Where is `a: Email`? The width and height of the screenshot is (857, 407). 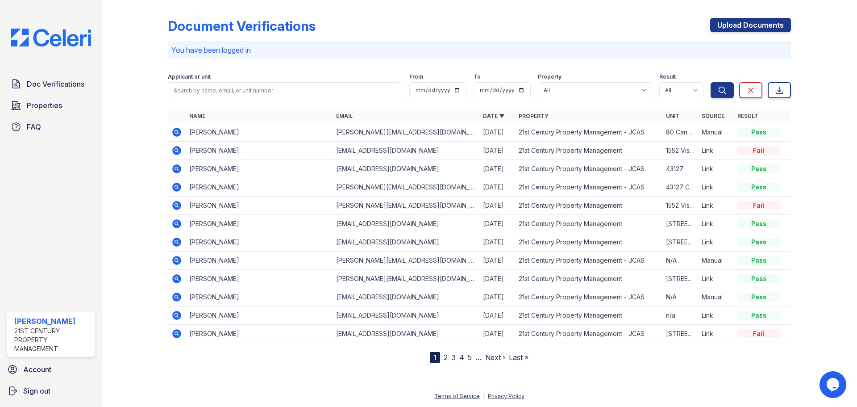 a: Email is located at coordinates (344, 116).